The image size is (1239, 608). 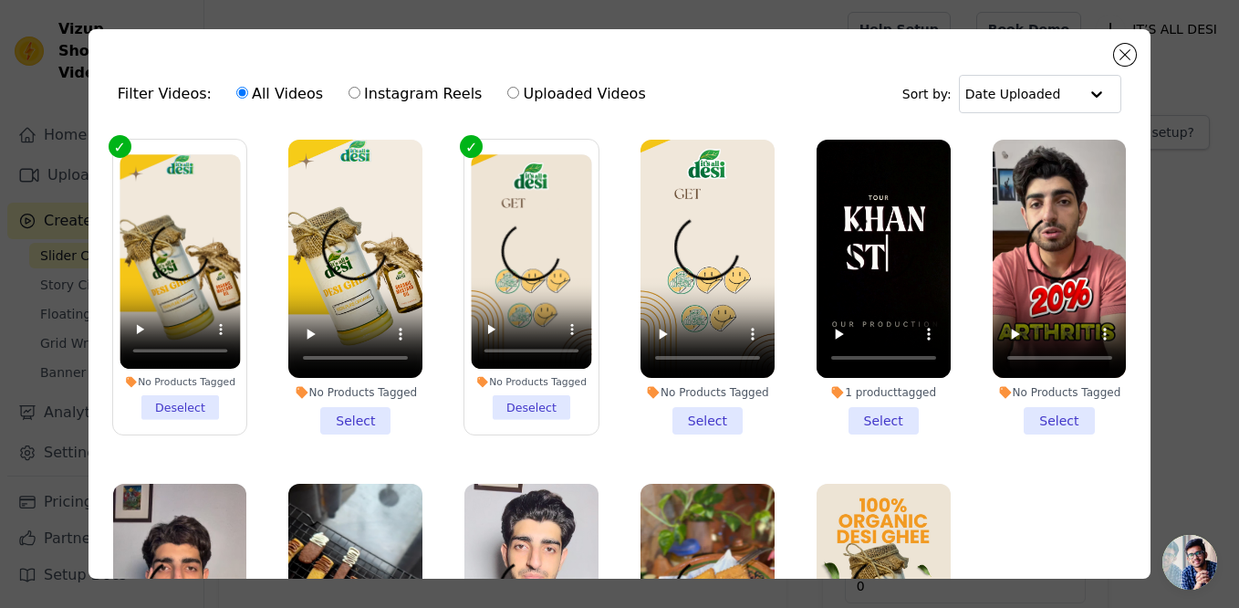 I want to click on a: Open chat, so click(x=1190, y=562).